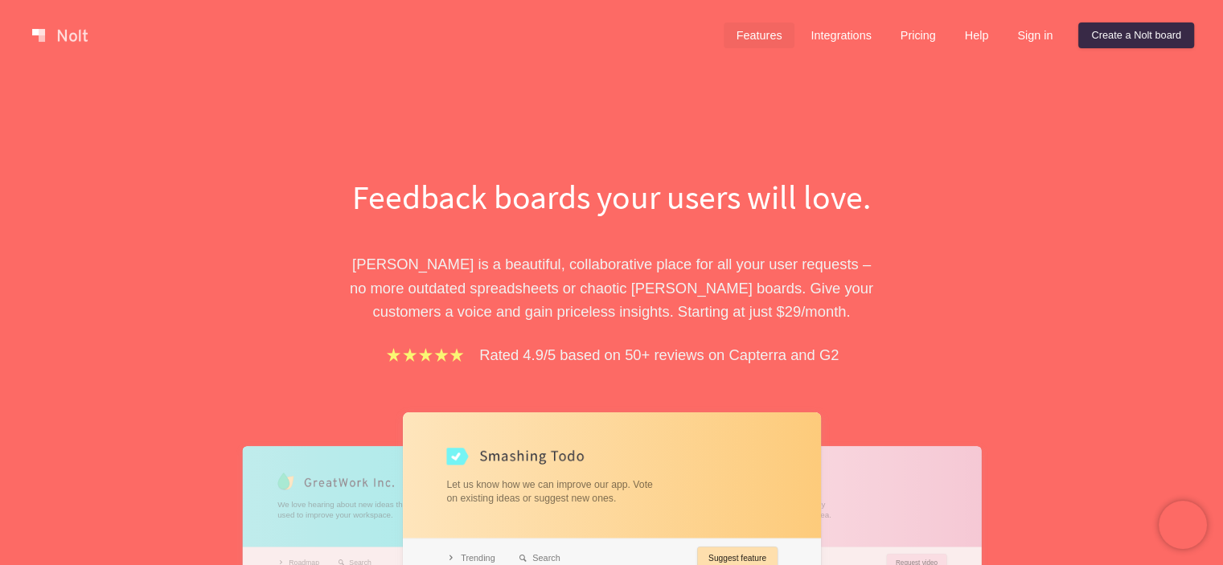  What do you see at coordinates (840, 35) in the screenshot?
I see `a: Integrations` at bounding box center [840, 35].